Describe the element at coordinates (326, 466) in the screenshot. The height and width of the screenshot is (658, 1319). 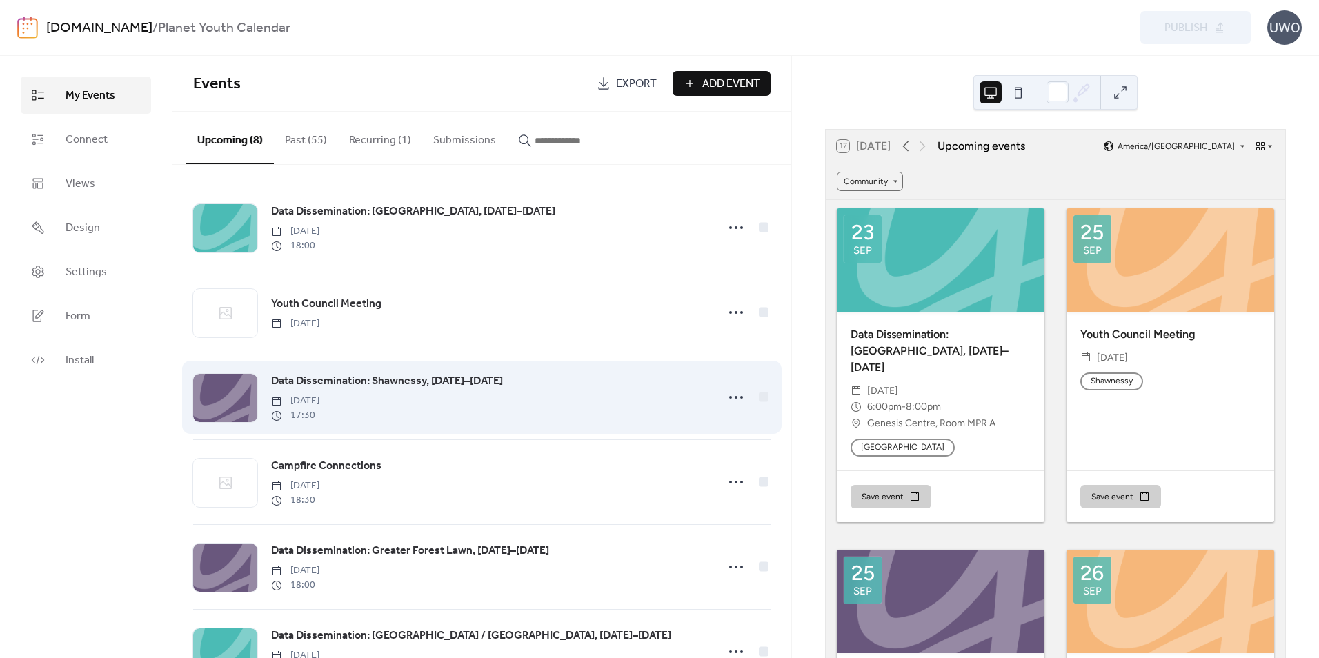
I see `a: Campfire Connections` at that location.